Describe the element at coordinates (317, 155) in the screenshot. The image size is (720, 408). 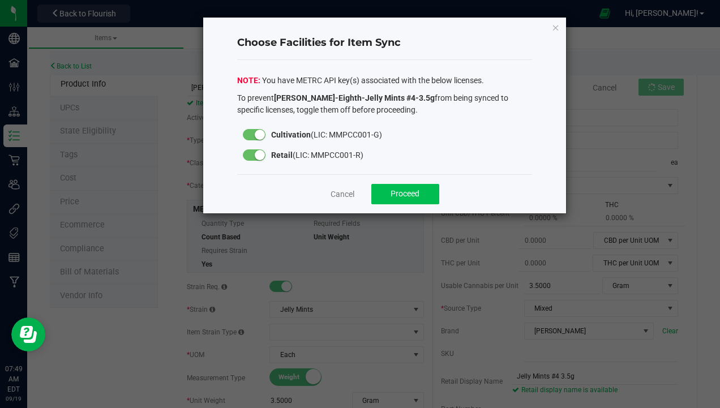
I see `span: (LIC: MMPCC001-R)` at that location.